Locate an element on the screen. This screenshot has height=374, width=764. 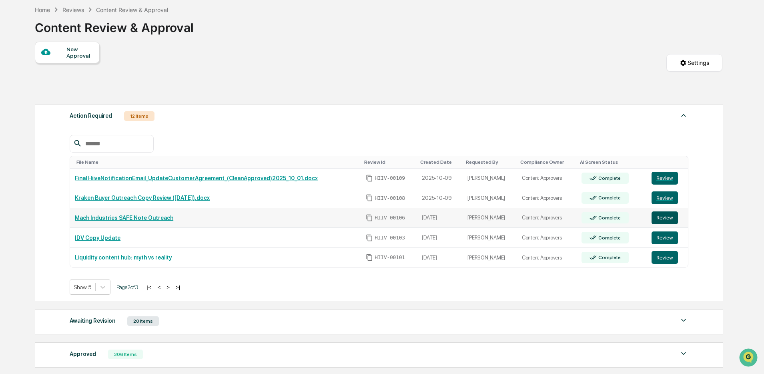
span: HIIV-00101 is located at coordinates (390, 257).